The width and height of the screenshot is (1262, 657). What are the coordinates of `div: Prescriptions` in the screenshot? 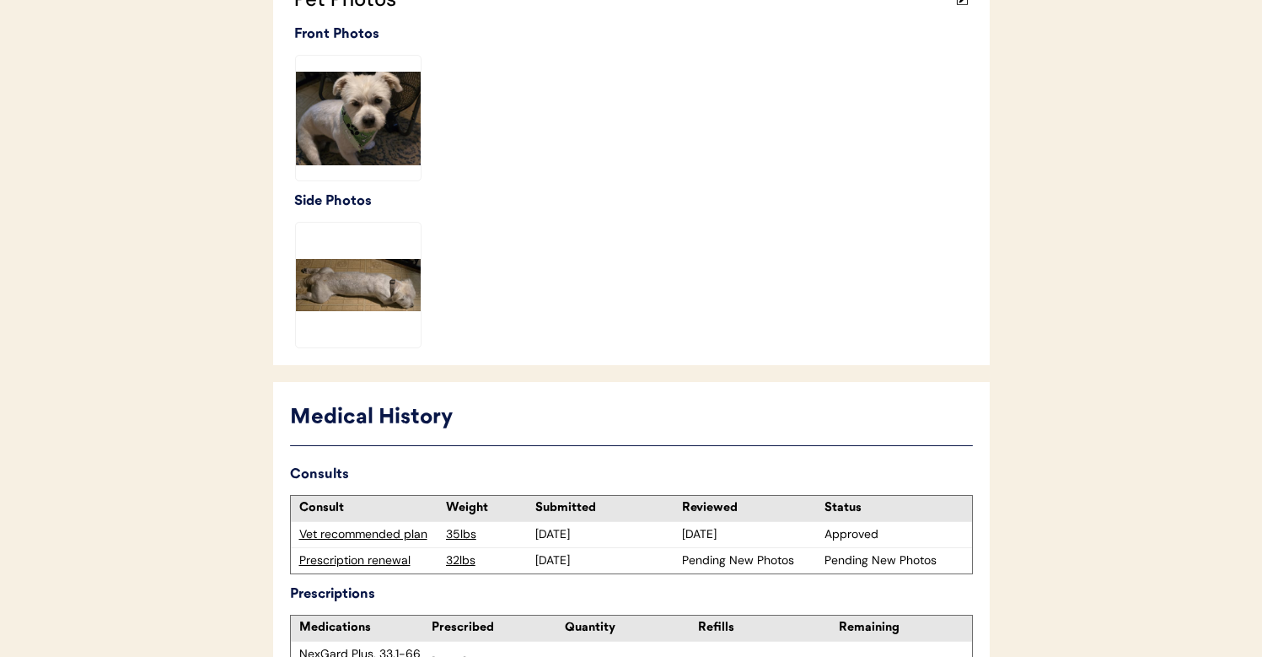 It's located at (631, 594).